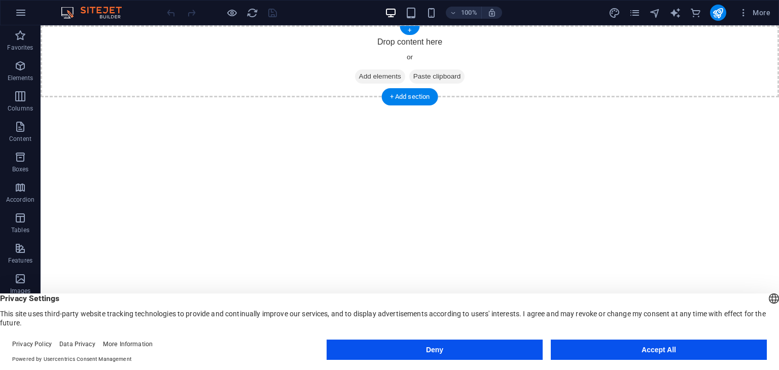  Describe the element at coordinates (615, 13) in the screenshot. I see `button: design` at that location.